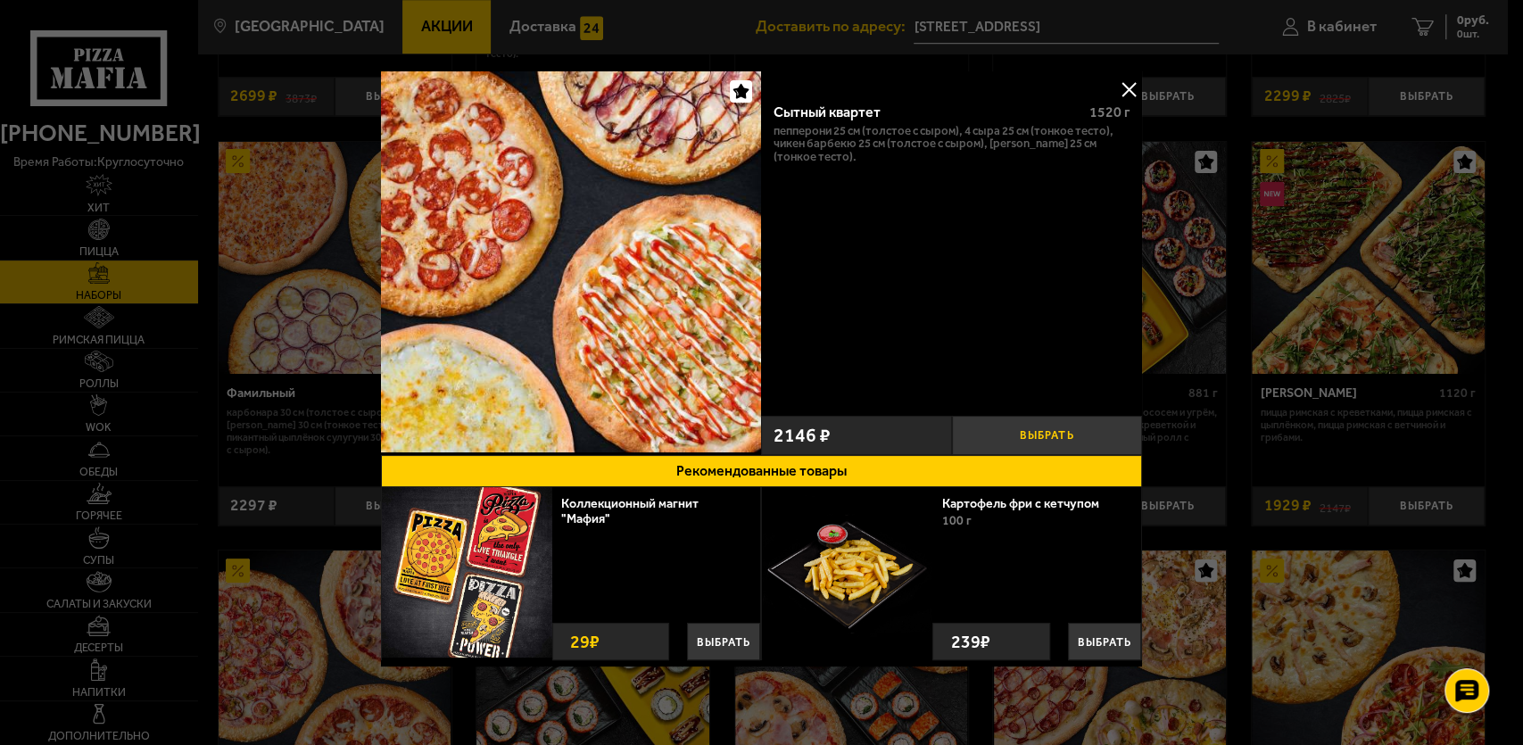 The image size is (1523, 745). I want to click on button: Рекомендованные товары, so click(762, 471).